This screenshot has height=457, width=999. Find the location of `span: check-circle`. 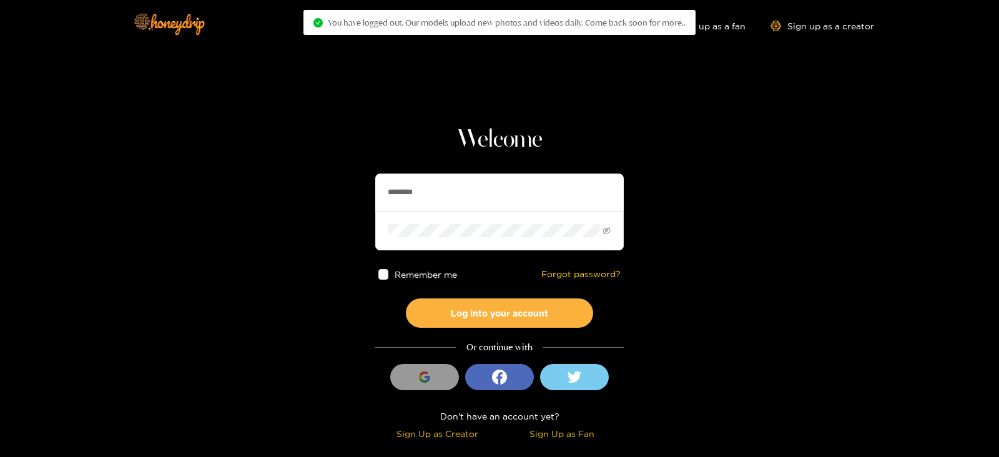

span: check-circle is located at coordinates (318, 22).